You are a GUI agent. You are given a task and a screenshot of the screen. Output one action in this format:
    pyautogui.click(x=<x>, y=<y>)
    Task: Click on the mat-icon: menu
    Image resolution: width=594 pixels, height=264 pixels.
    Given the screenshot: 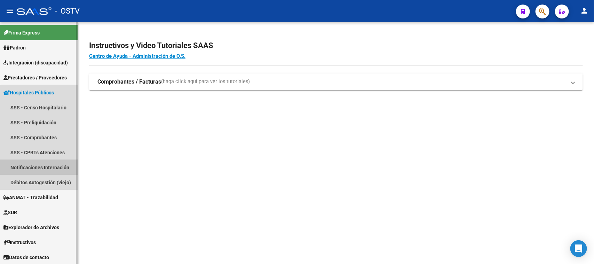 What is the action you would take?
    pyautogui.click(x=10, y=11)
    